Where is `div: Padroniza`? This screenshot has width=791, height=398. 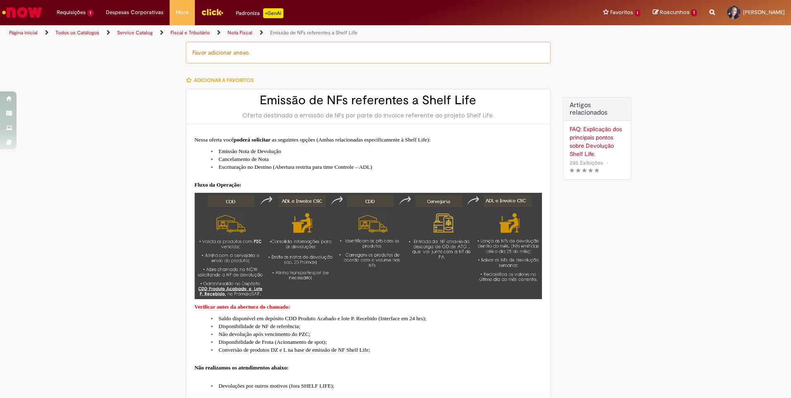 div: Padroniza is located at coordinates (259, 13).